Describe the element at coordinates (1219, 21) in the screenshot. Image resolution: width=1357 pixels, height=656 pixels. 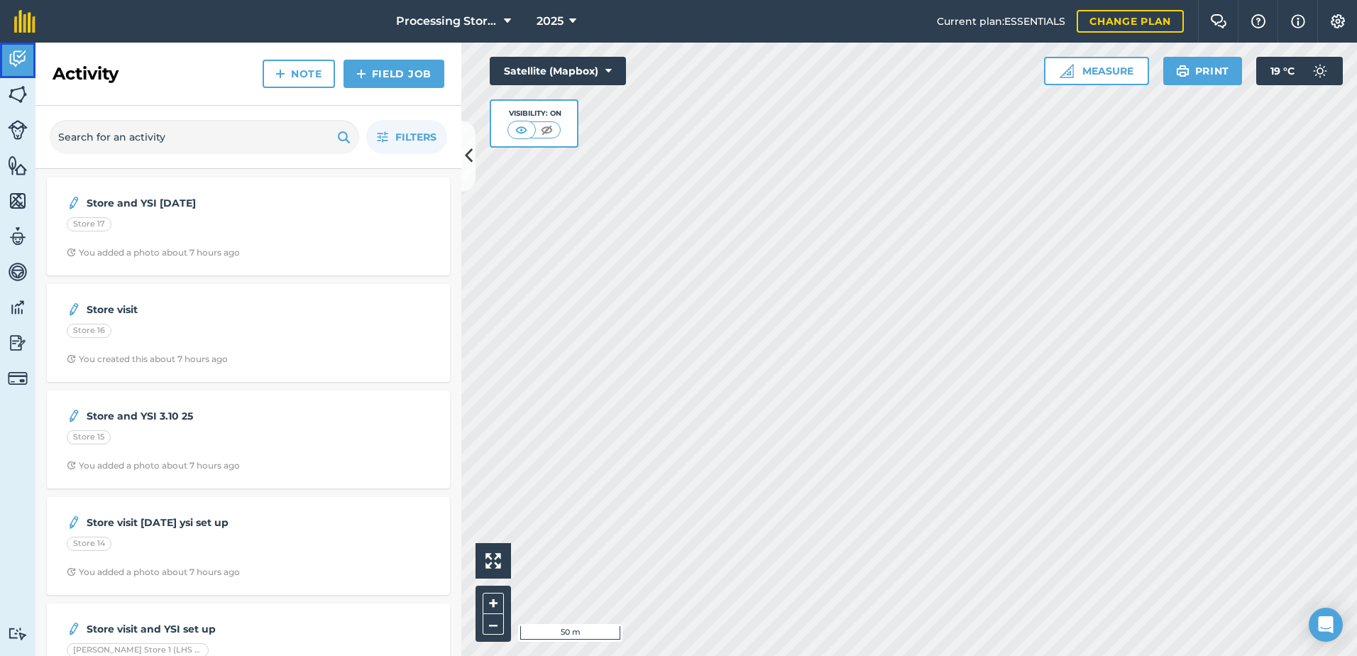
I see `img: Two speech bubbles overlapping with the left bubble in the forefront` at that location.